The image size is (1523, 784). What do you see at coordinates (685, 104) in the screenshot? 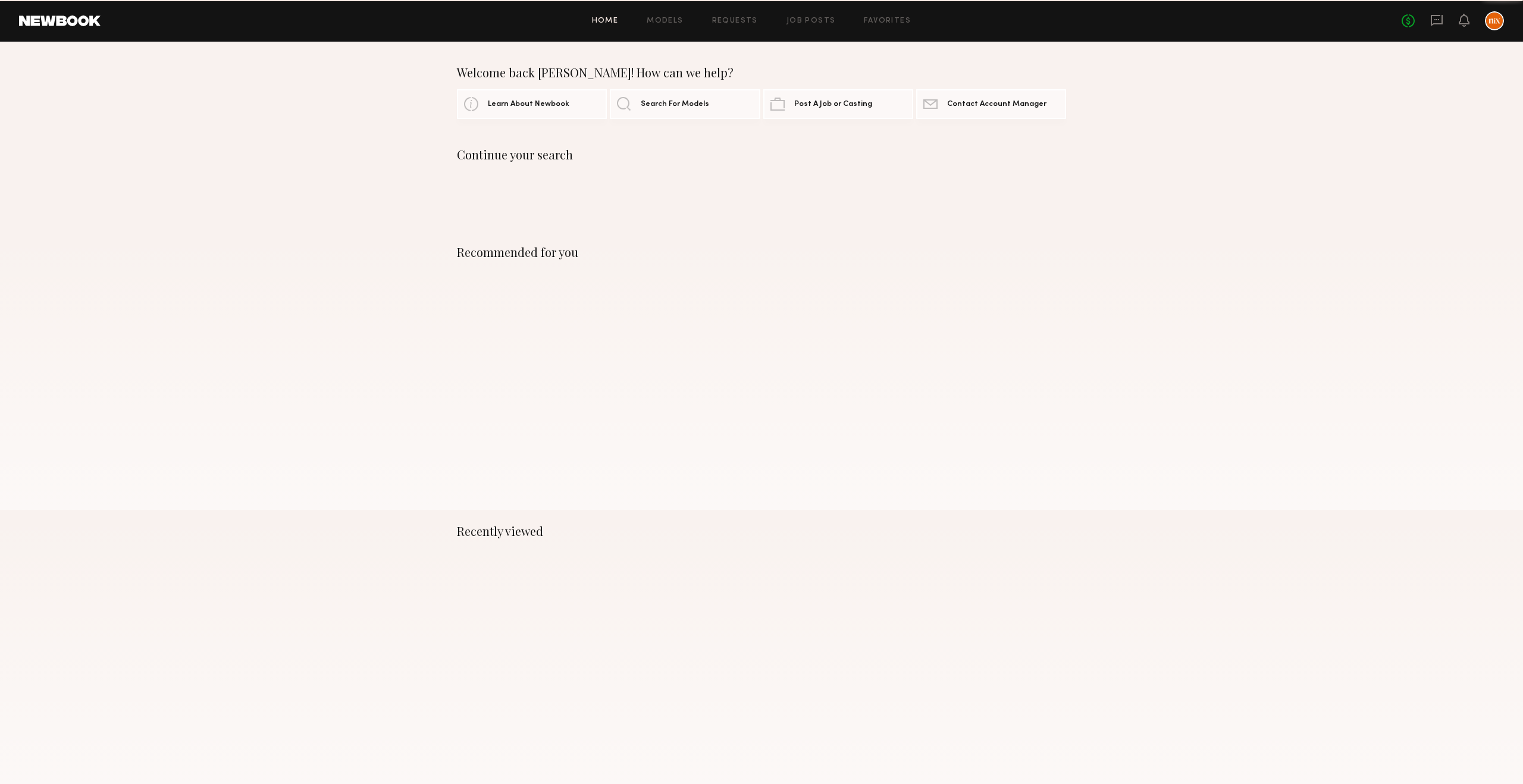
I see `a: Search For Models` at bounding box center [685, 104].